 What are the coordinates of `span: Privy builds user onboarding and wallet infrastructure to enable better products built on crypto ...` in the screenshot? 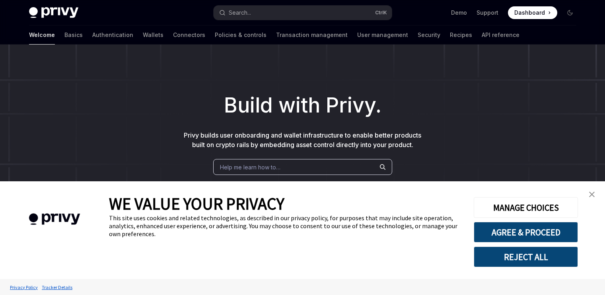 It's located at (302, 140).